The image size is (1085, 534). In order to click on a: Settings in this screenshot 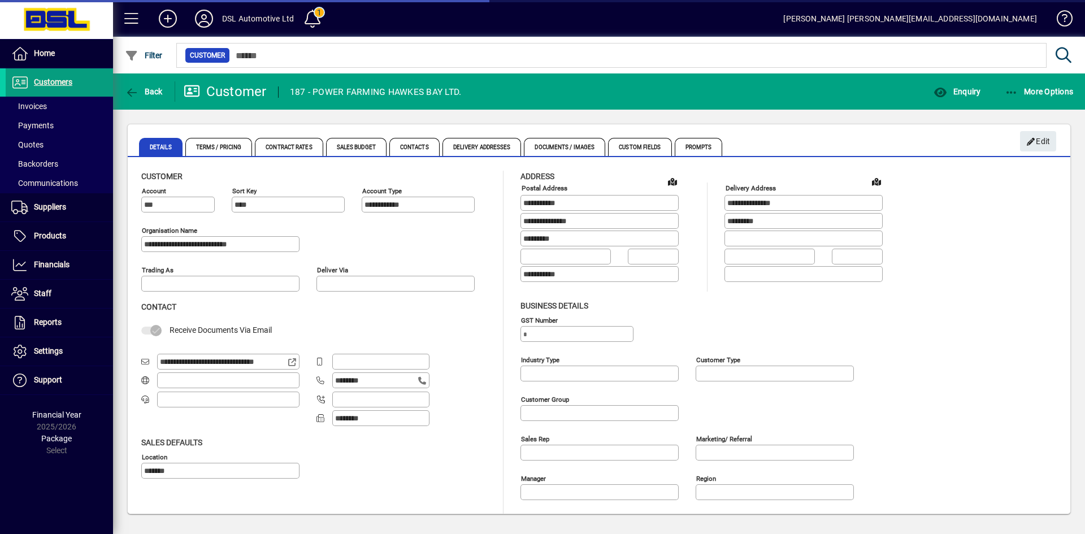, I will do `click(59, 352)`.